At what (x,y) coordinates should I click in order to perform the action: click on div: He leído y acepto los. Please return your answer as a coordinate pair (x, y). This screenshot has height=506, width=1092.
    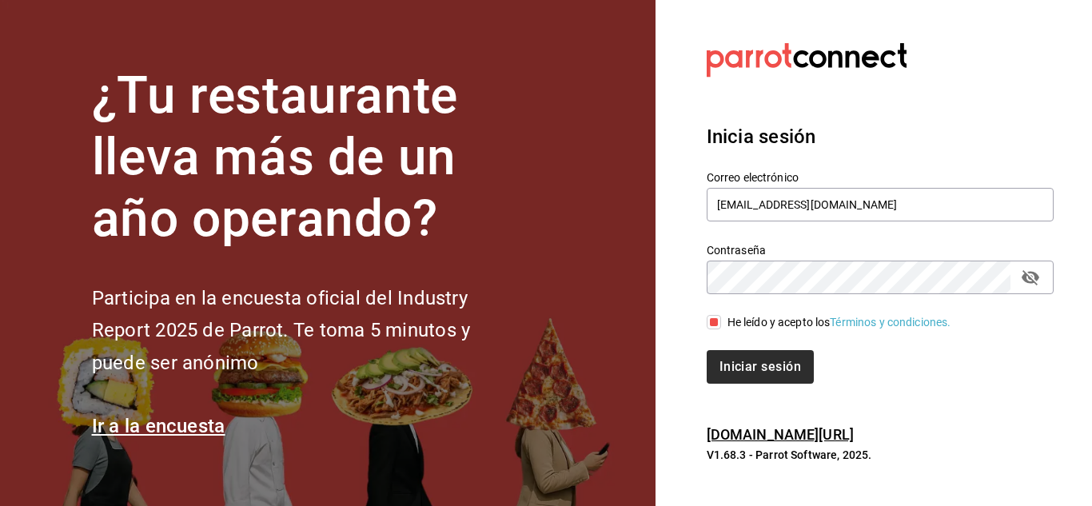
    Looking at the image, I should click on (840, 322).